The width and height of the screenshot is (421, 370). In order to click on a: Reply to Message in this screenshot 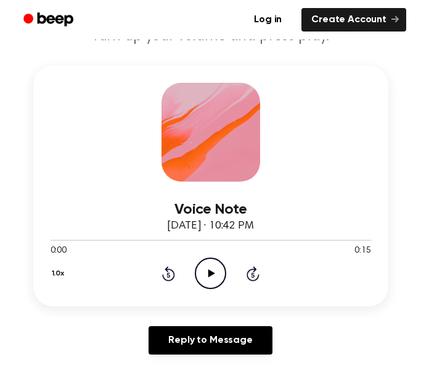, I will do `click(210, 340)`.